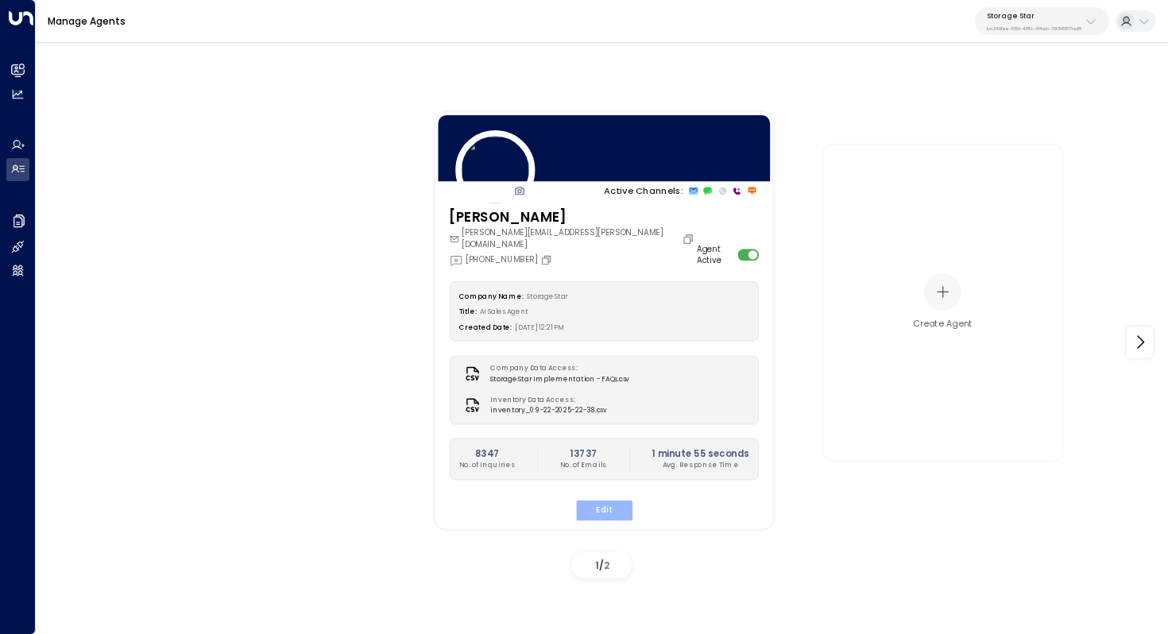 Image resolution: width=1168 pixels, height=634 pixels. Describe the element at coordinates (943, 324) in the screenshot. I see `div: Create Agent` at that location.